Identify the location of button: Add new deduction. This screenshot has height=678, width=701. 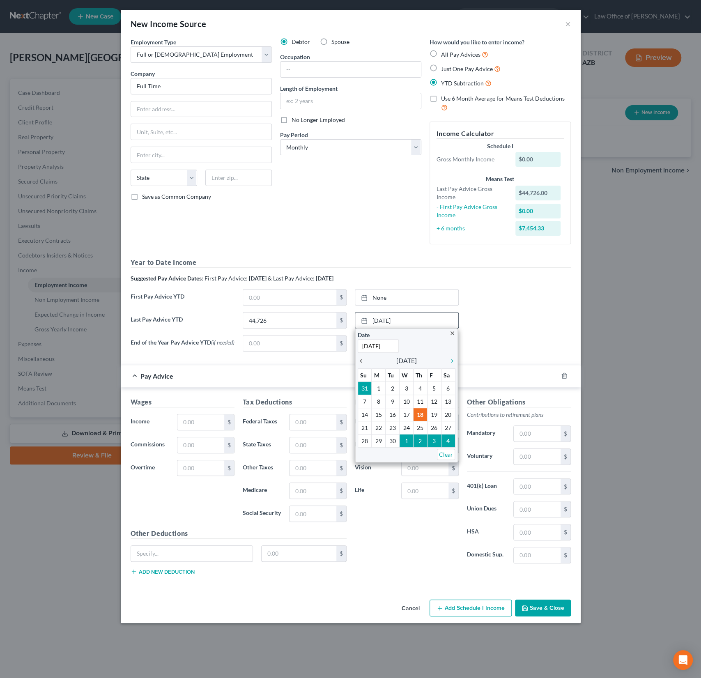
(163, 571).